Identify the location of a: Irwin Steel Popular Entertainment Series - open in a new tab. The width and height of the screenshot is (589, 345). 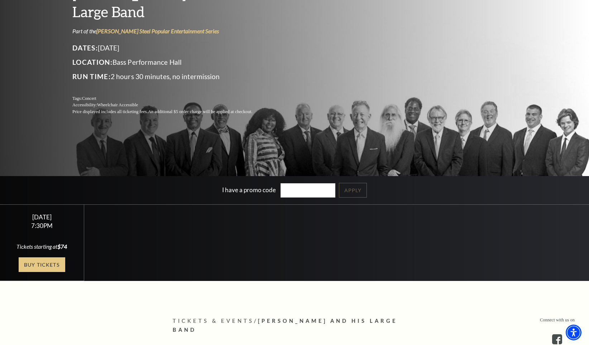
(158, 31).